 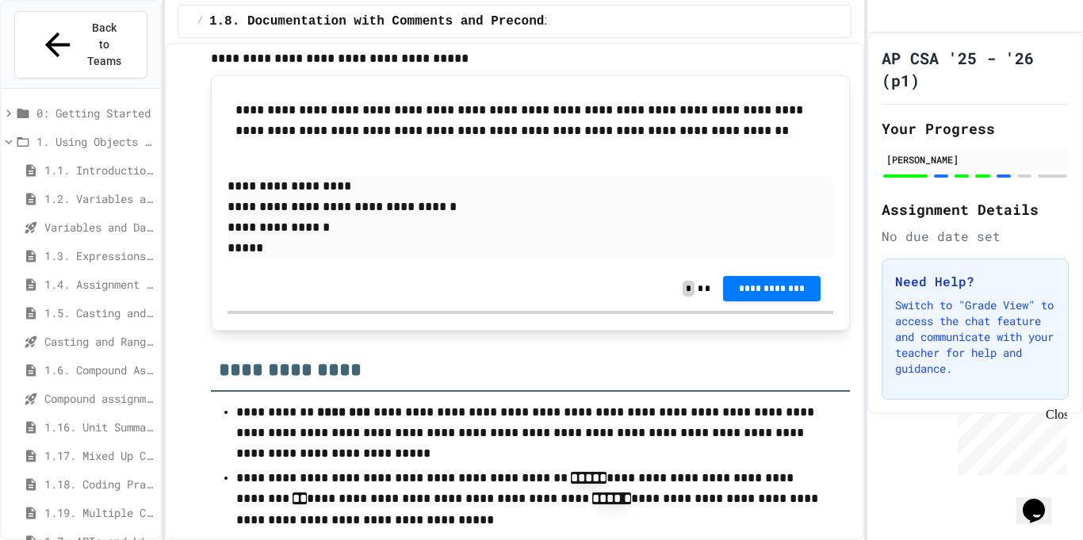 I want to click on div: Chat with us now!Close, so click(x=58, y=53).